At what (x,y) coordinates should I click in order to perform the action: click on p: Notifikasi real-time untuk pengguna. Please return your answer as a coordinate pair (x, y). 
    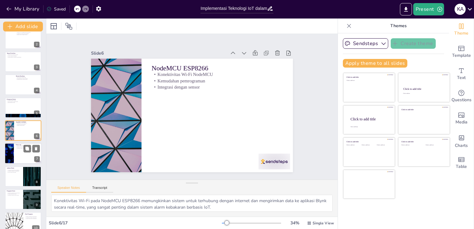
    Looking at the image, I should click on (27, 34).